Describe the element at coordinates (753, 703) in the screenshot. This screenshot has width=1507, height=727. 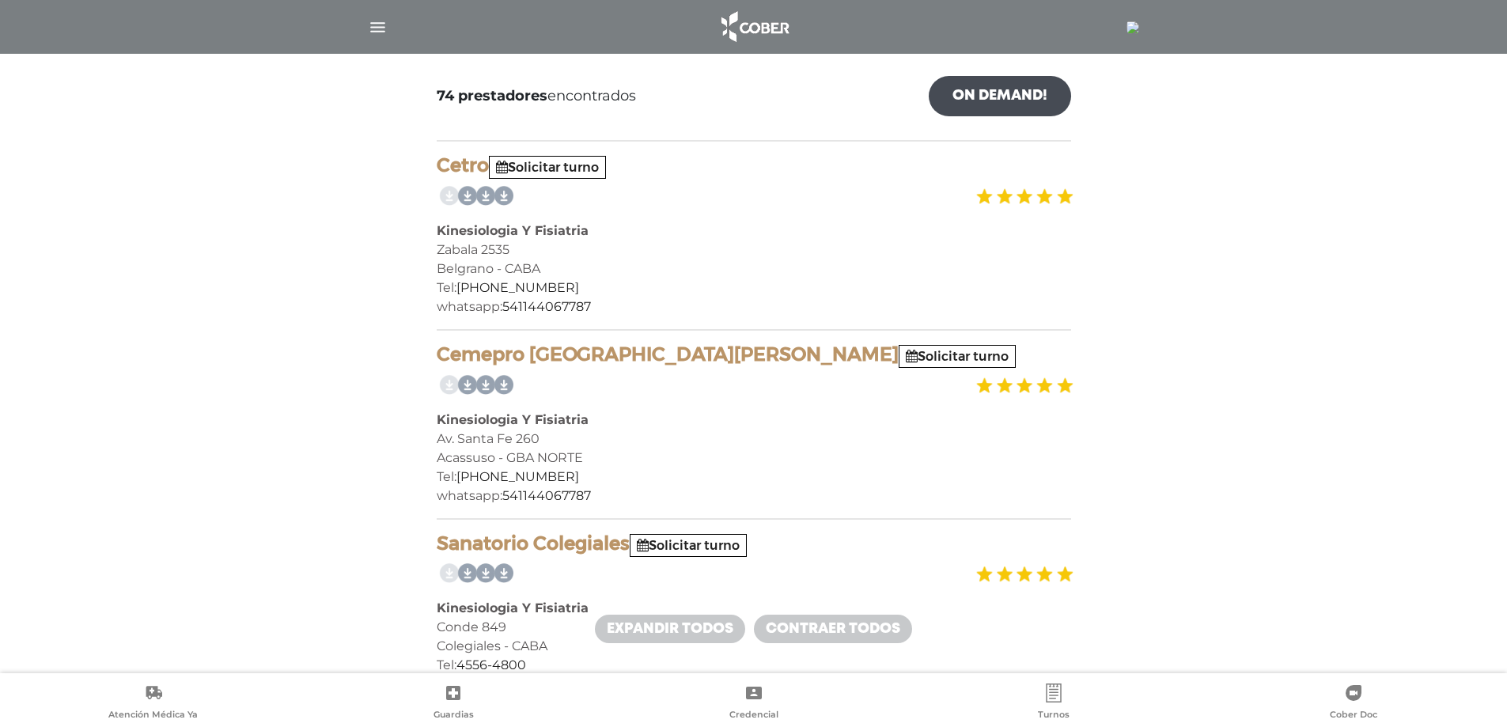
I see `a: Credencial` at that location.